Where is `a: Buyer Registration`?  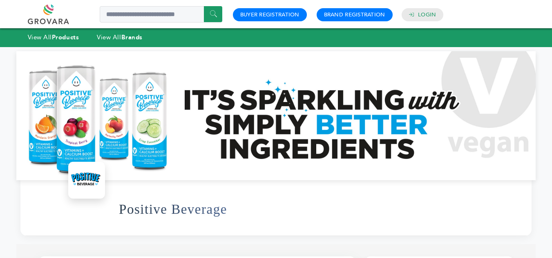 a: Buyer Registration is located at coordinates (270, 15).